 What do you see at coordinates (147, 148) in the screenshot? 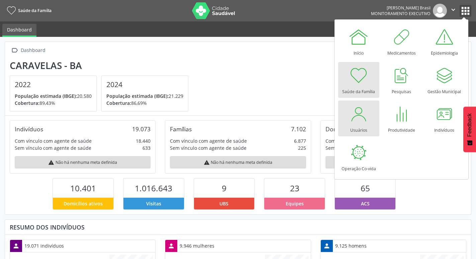
I see `div: 633` at bounding box center [147, 148].